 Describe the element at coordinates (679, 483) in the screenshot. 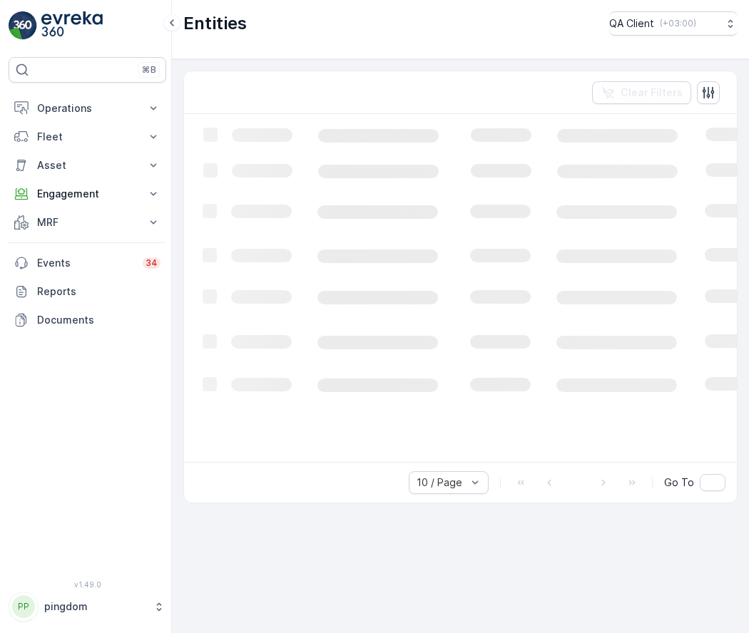

I see `span: Go To` at that location.